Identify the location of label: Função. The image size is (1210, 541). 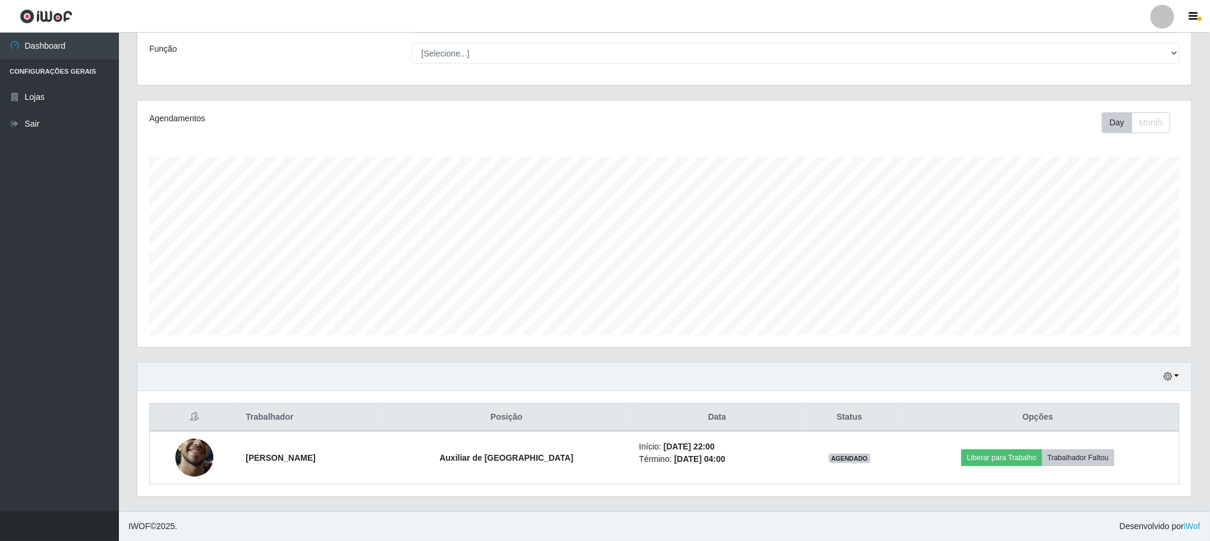
(163, 49).